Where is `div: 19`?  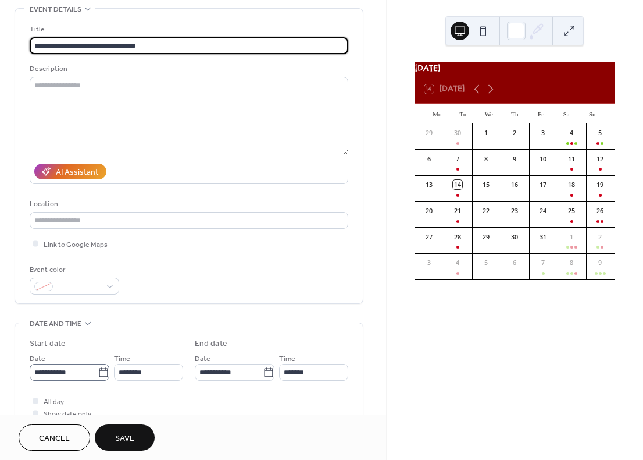
div: 19 is located at coordinates (600, 184).